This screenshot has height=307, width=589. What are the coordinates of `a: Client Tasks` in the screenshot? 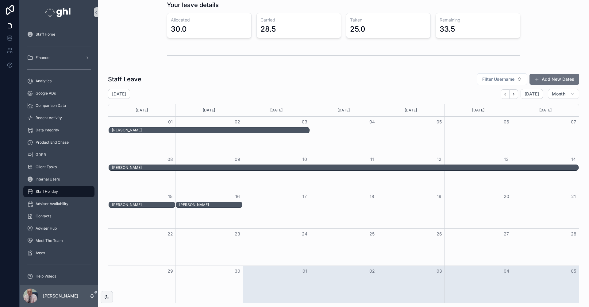 It's located at (59, 167).